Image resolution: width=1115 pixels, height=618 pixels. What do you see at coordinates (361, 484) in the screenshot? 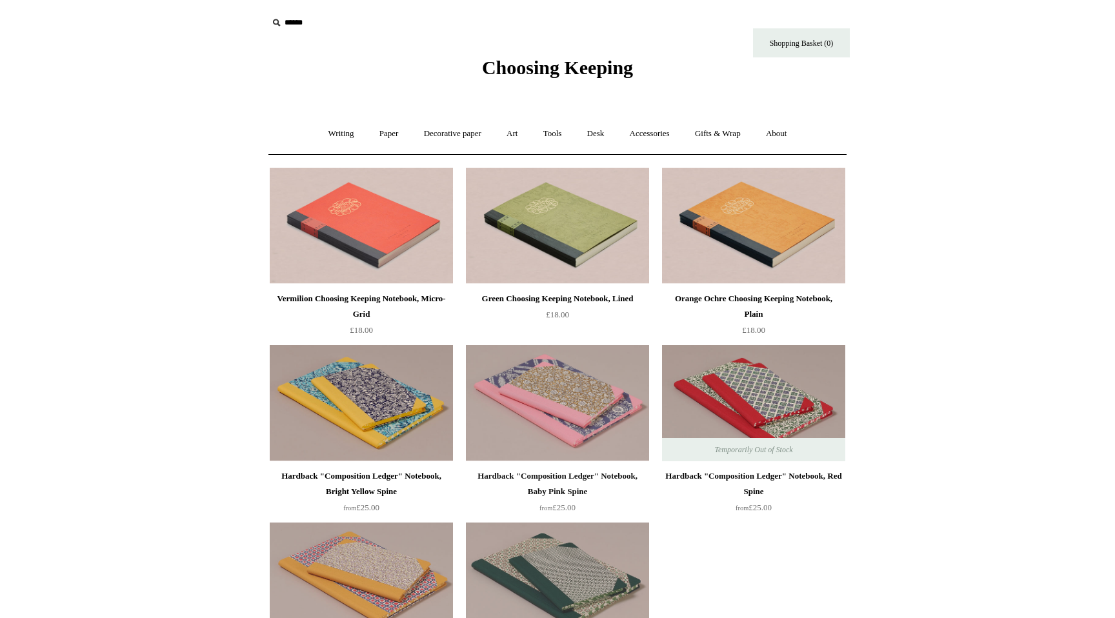
I see `div: Hardback "Composition Ledger" Notebook, Bright Yellow Spine` at bounding box center [361, 484].